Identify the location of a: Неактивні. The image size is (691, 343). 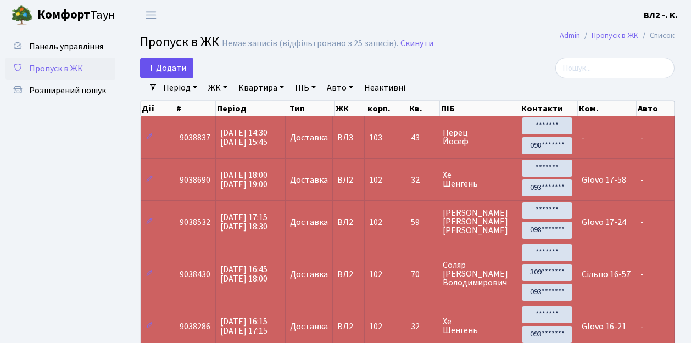
(385, 88).